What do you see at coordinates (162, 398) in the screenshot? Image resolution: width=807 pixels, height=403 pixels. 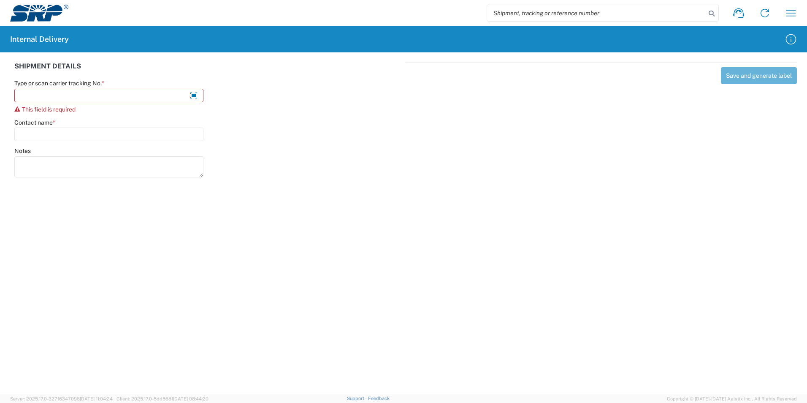 I see `span: Client: 2025.17.0-5dd568f` at bounding box center [162, 398].